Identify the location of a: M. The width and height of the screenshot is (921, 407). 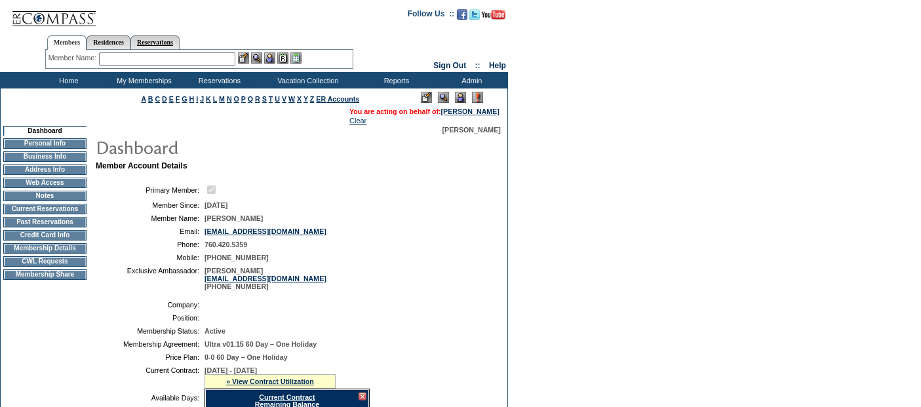
(222, 99).